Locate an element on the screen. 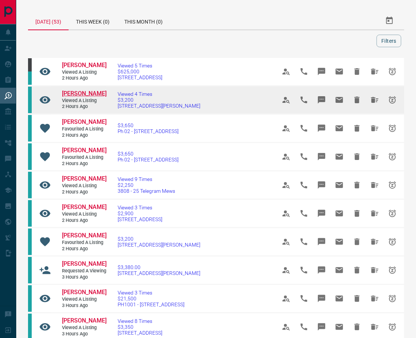  span: Hide All from Derek Luk is located at coordinates (375, 185).